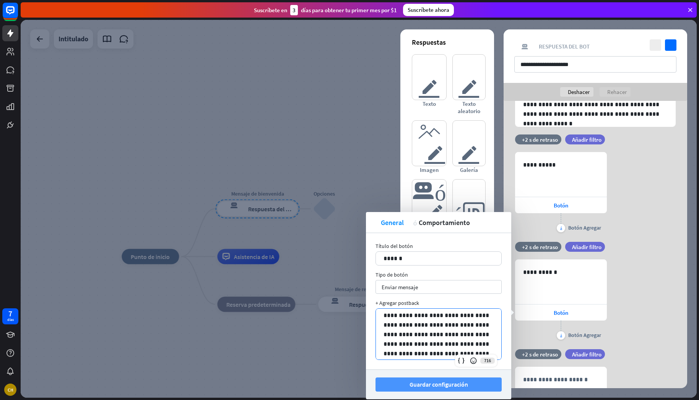 This screenshot has width=699, height=400. I want to click on font: acción, so click(415, 223).